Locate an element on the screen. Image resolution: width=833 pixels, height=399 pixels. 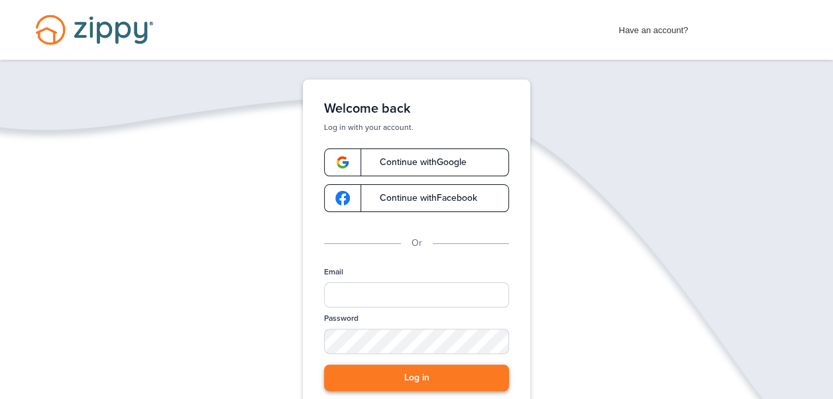
label: Password is located at coordinates (341, 318).